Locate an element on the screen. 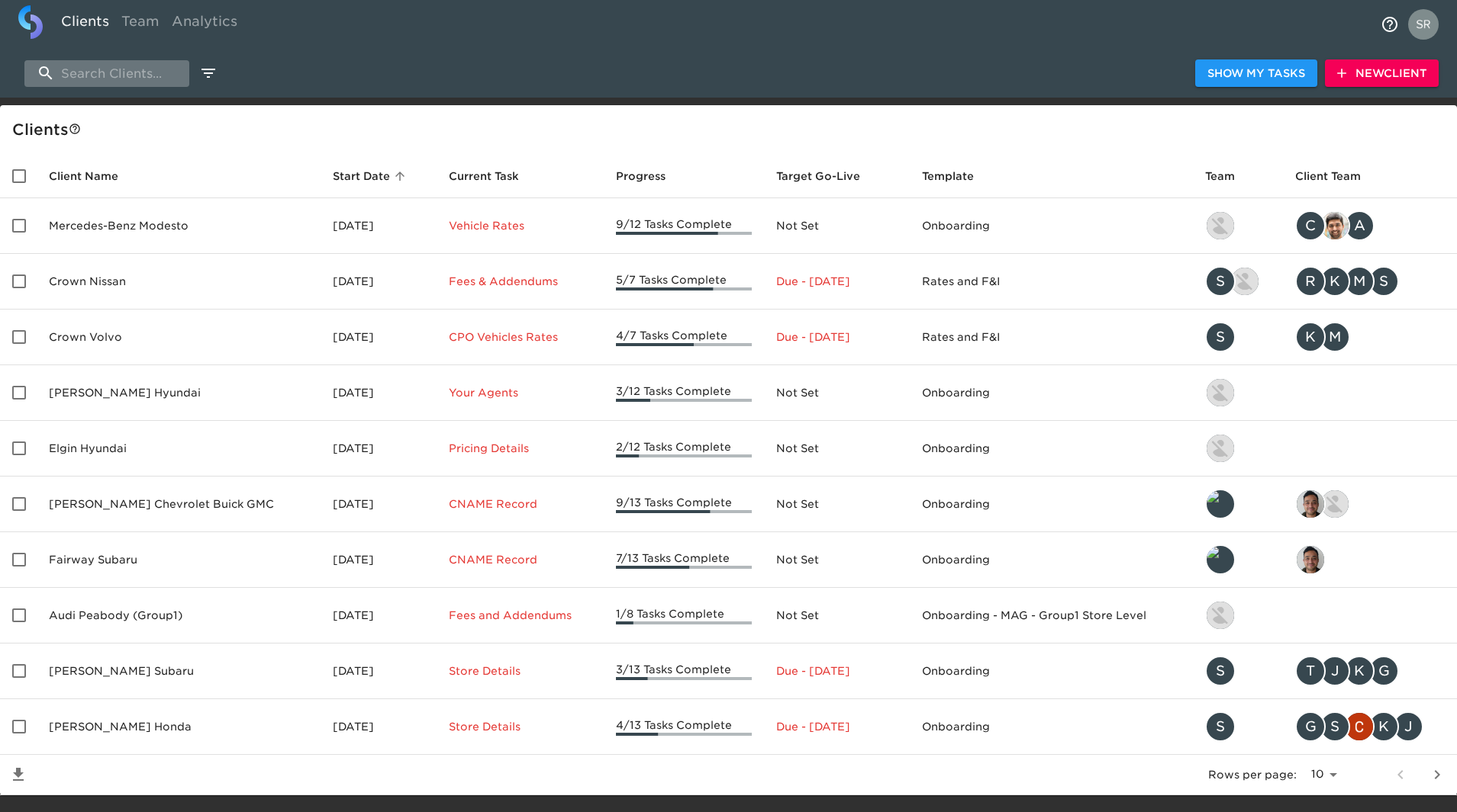 The width and height of the screenshot is (1457, 812). div: kevin.lo@roadster.com is located at coordinates (1238, 226).